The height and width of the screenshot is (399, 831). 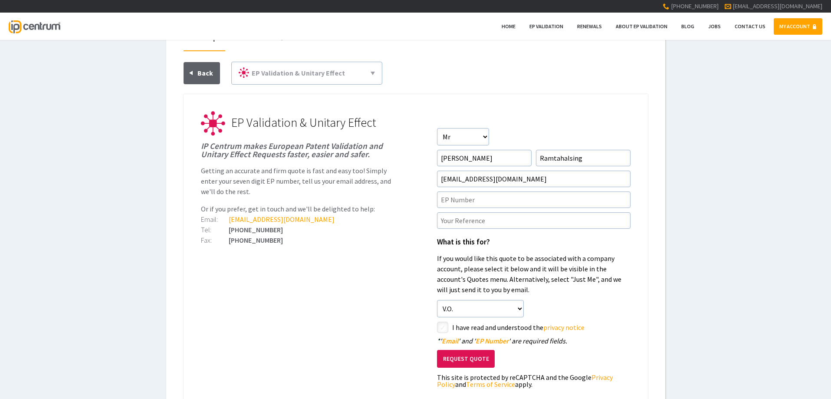 What do you see at coordinates (508, 26) in the screenshot?
I see `a: Home` at bounding box center [508, 26].